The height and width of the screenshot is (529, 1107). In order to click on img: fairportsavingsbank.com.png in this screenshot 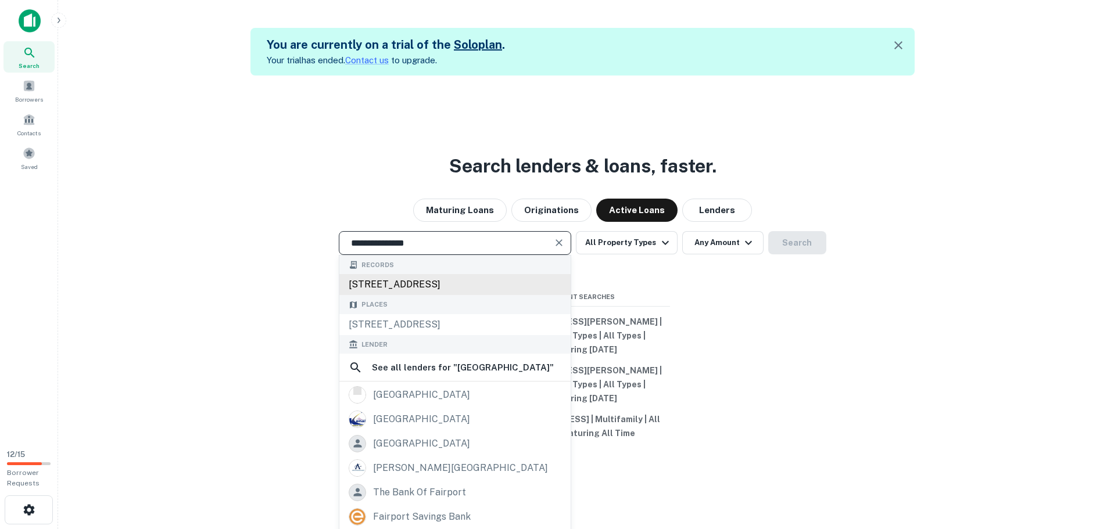, I will do `click(357, 517)`.